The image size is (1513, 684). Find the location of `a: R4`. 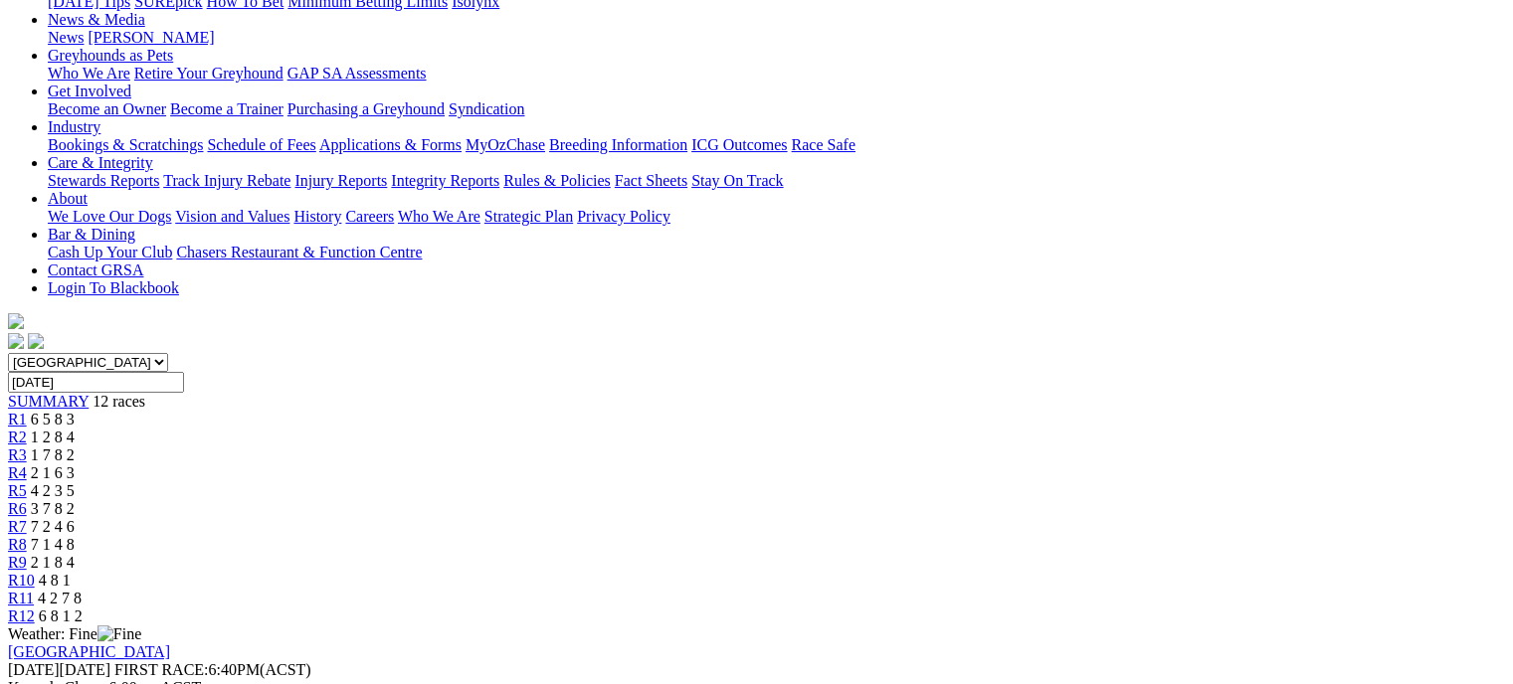

a: R4 is located at coordinates (17, 473).